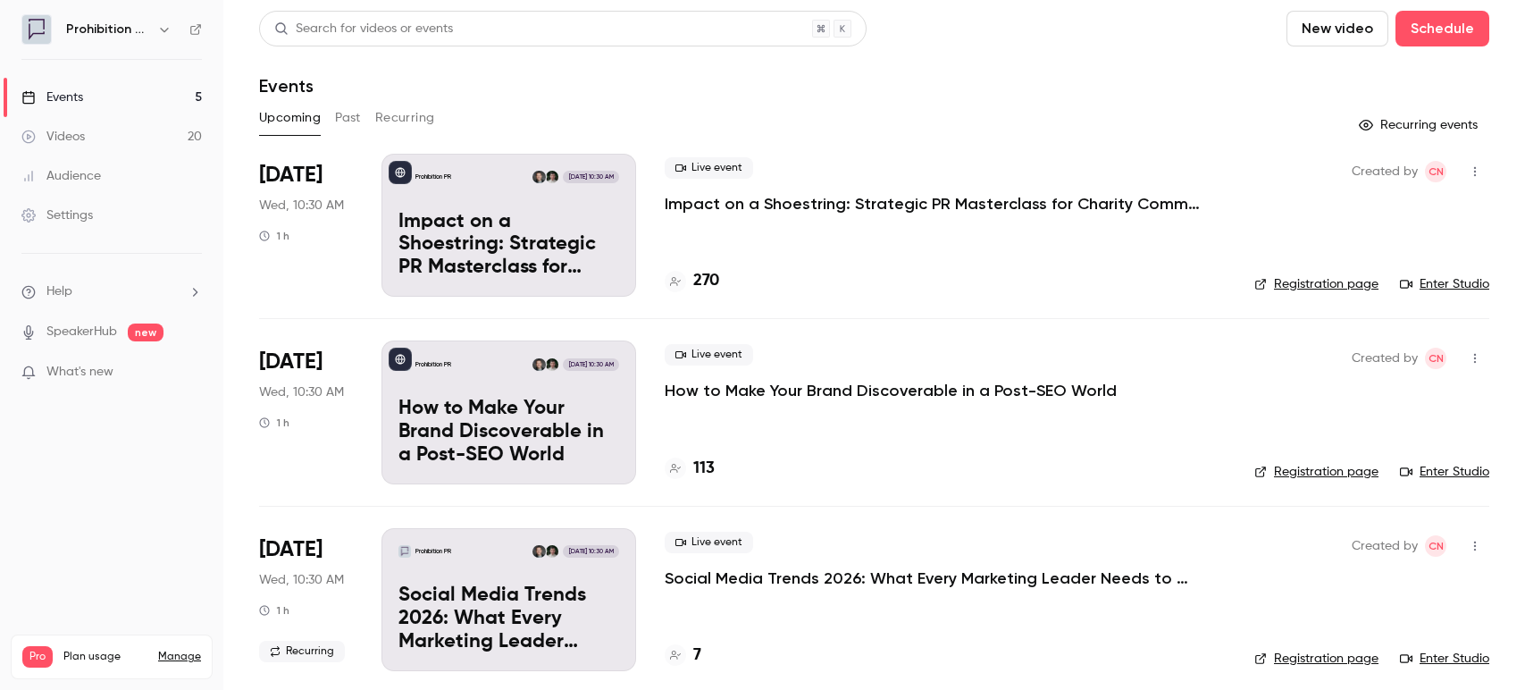  Describe the element at coordinates (286, 86) in the screenshot. I see `h1: Events` at that location.